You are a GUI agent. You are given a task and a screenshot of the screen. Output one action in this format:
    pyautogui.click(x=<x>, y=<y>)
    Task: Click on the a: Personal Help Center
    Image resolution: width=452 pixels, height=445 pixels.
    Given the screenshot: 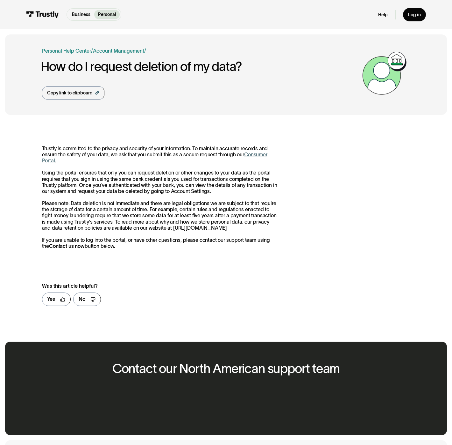 What is the action you would take?
    pyautogui.click(x=67, y=51)
    